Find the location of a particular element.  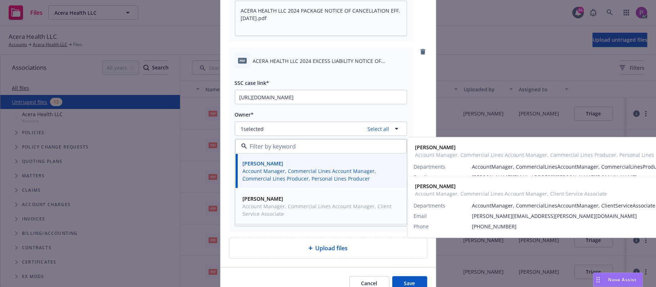

span: Owner* is located at coordinates (244, 115).